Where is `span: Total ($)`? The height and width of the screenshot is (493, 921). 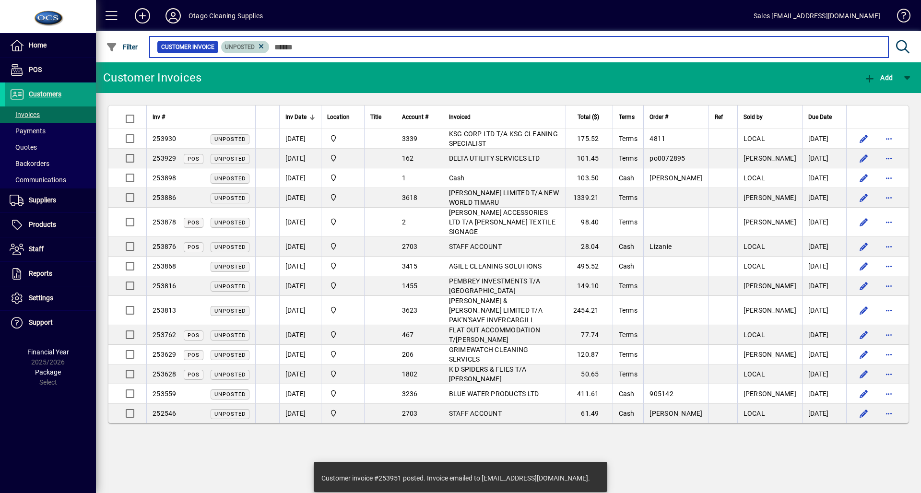 span: Total ($) is located at coordinates (588, 117).